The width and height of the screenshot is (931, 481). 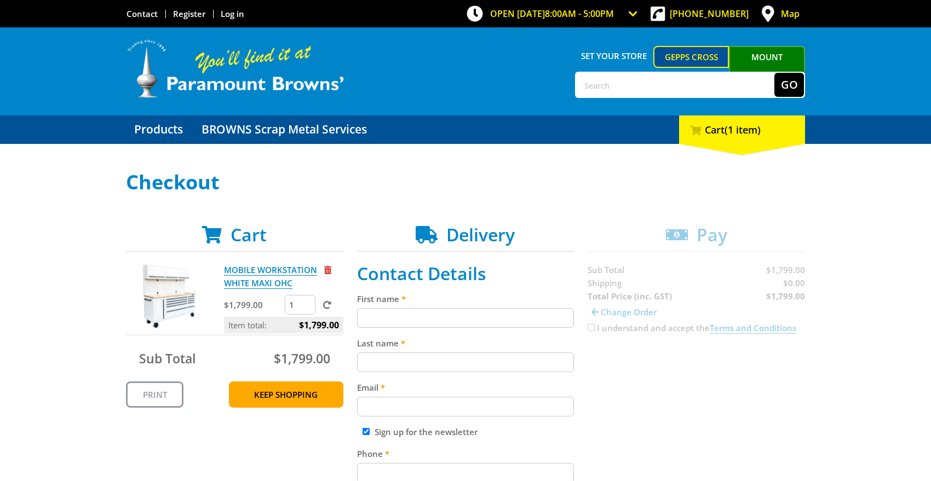 I want to click on span: 8:00am - 5:00pm, so click(x=579, y=14).